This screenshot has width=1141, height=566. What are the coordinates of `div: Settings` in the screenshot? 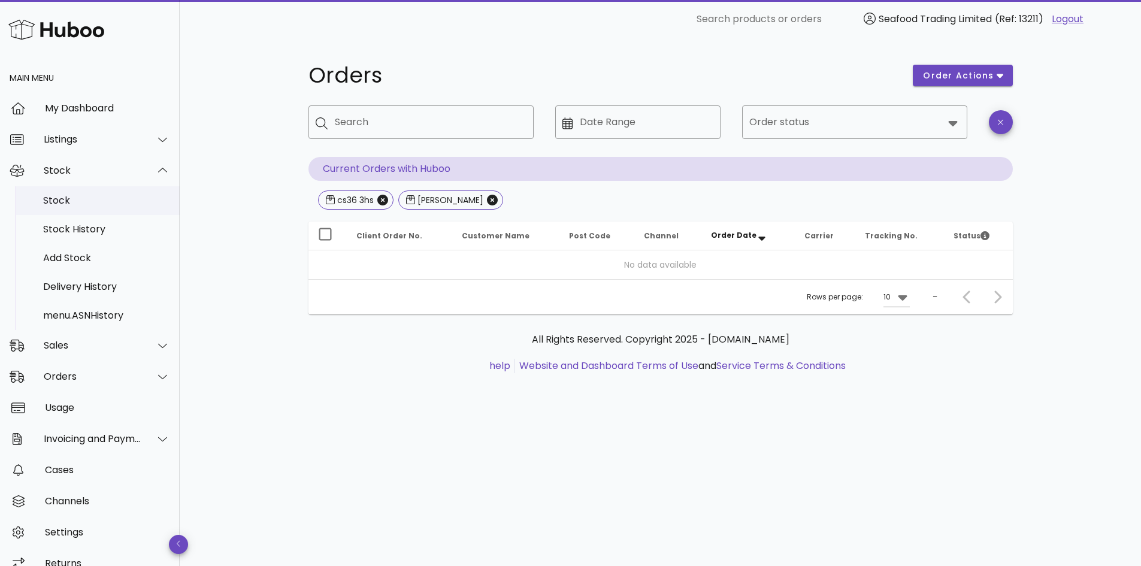 It's located at (107, 532).